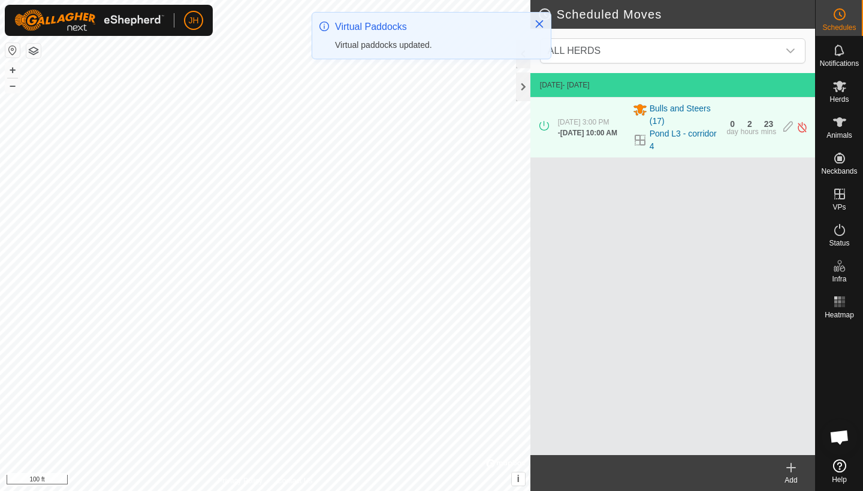  I want to click on span: Notifications, so click(839, 64).